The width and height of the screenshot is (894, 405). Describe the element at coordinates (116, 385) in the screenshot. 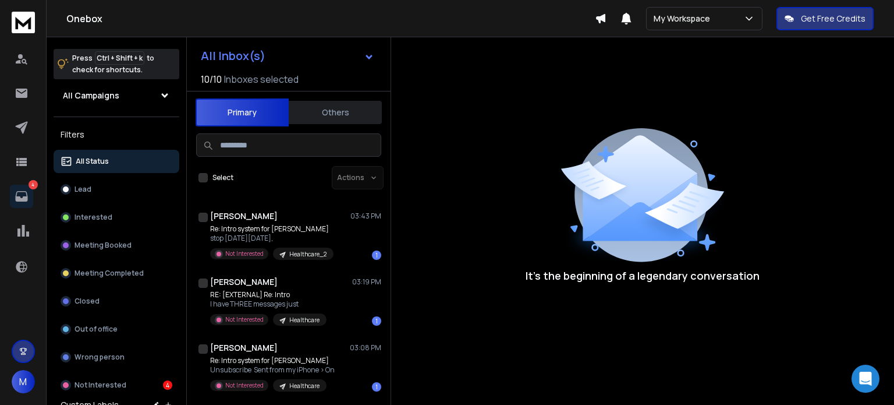

I see `button: Not Interested4` at that location.